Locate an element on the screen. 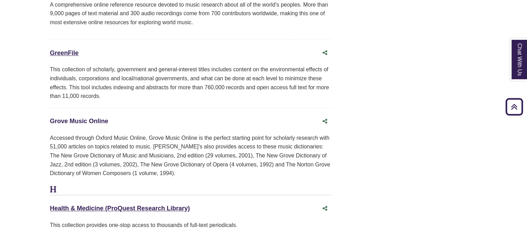 This screenshot has width=527, height=237. div: Accessed through Oxford Music Online, Grove Music Online is the perfect starting point for schola... is located at coordinates (191, 156).